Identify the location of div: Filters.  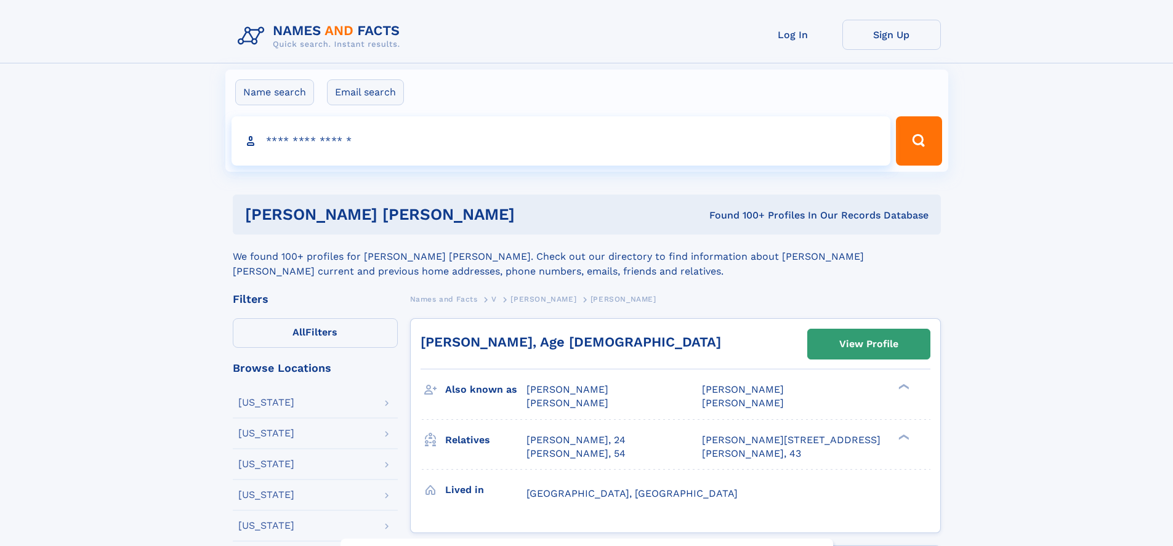
(315, 299).